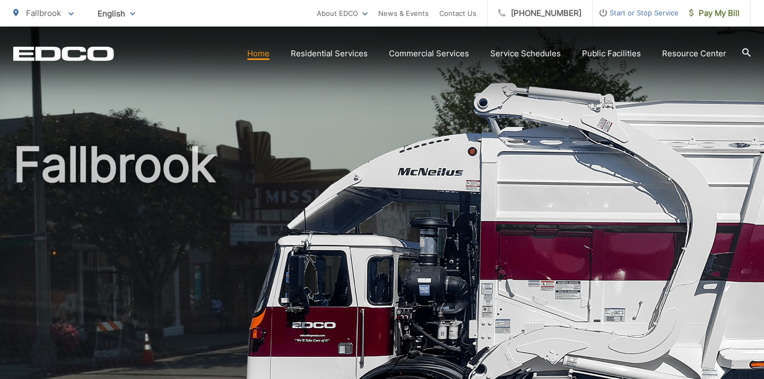 This screenshot has width=764, height=379. Describe the element at coordinates (64, 54) in the screenshot. I see `a: EDCD logo. Return to the homepage.` at that location.